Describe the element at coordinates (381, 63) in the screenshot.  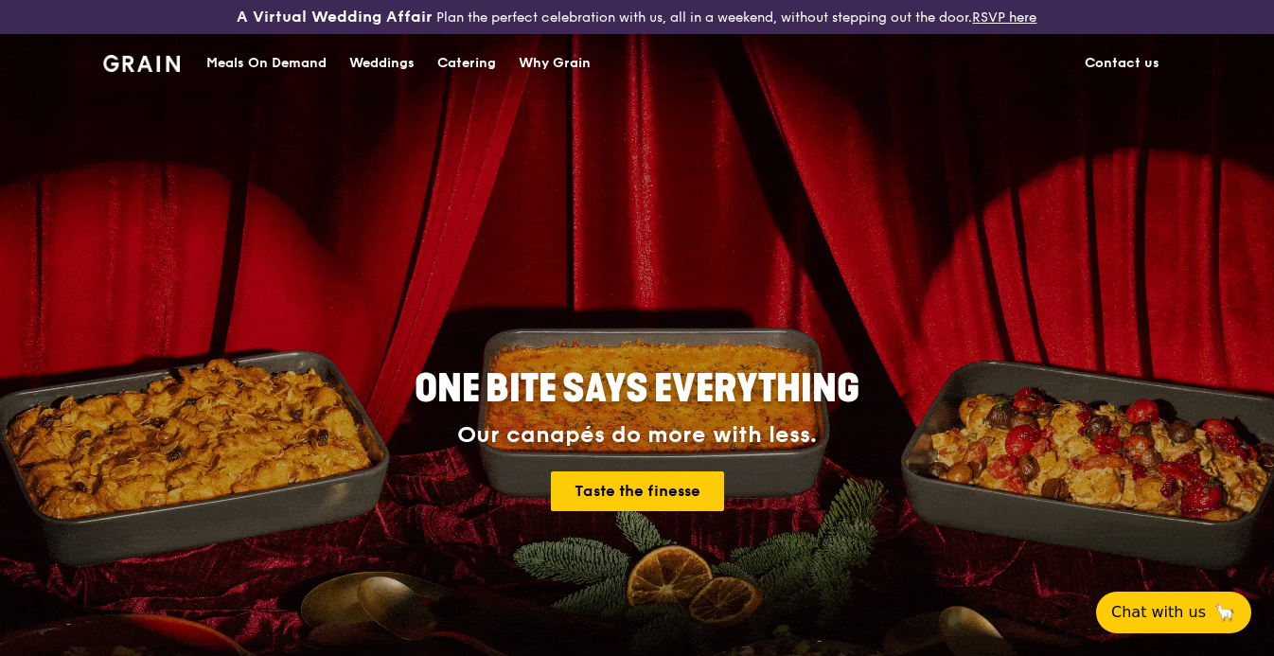
I see `a: Weddings` at that location.